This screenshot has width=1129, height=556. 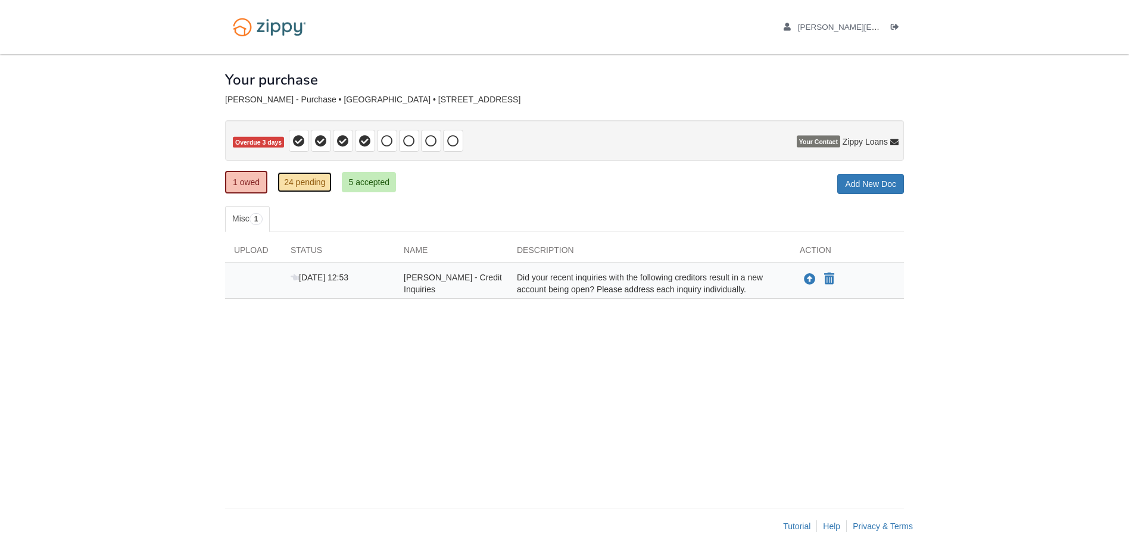 I want to click on a: Add New Doc, so click(x=870, y=184).